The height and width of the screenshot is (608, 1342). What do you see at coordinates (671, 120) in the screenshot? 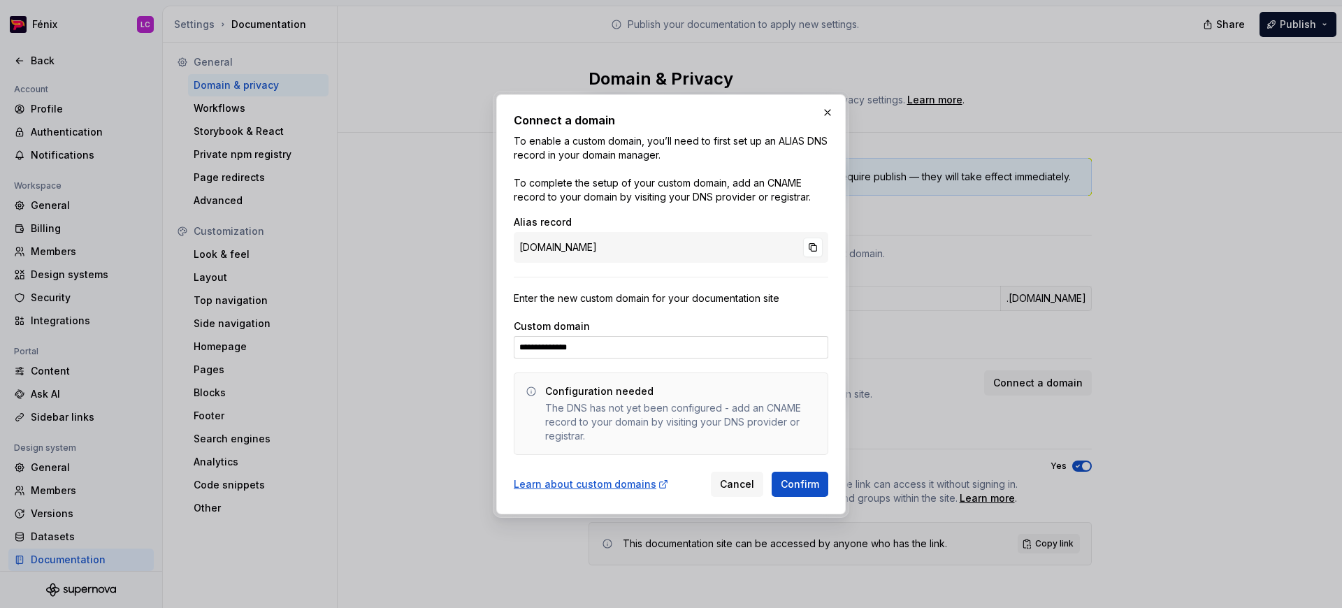
I see `h2: Connect a domain` at bounding box center [671, 120].